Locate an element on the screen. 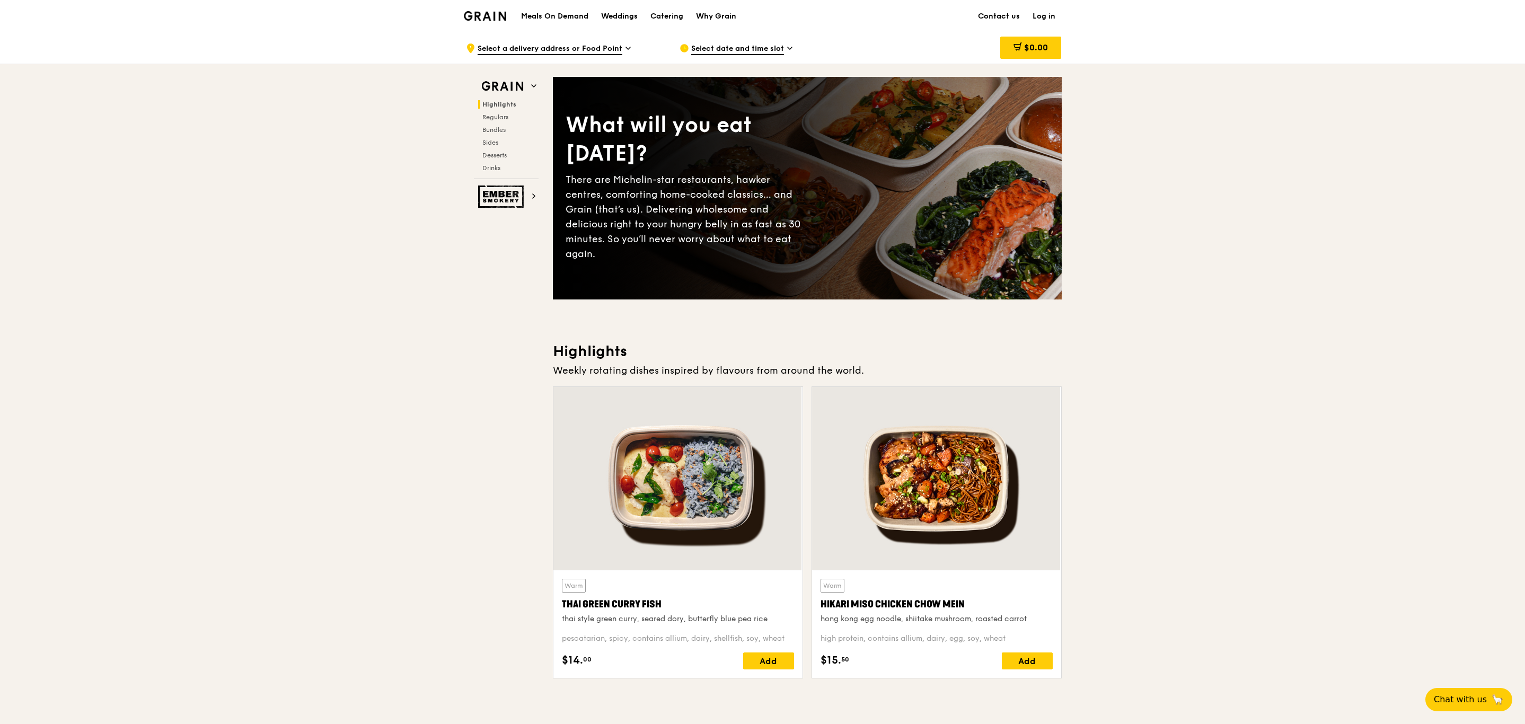 The image size is (1525, 724). div: Thai Green Curry Fish is located at coordinates (678, 604).